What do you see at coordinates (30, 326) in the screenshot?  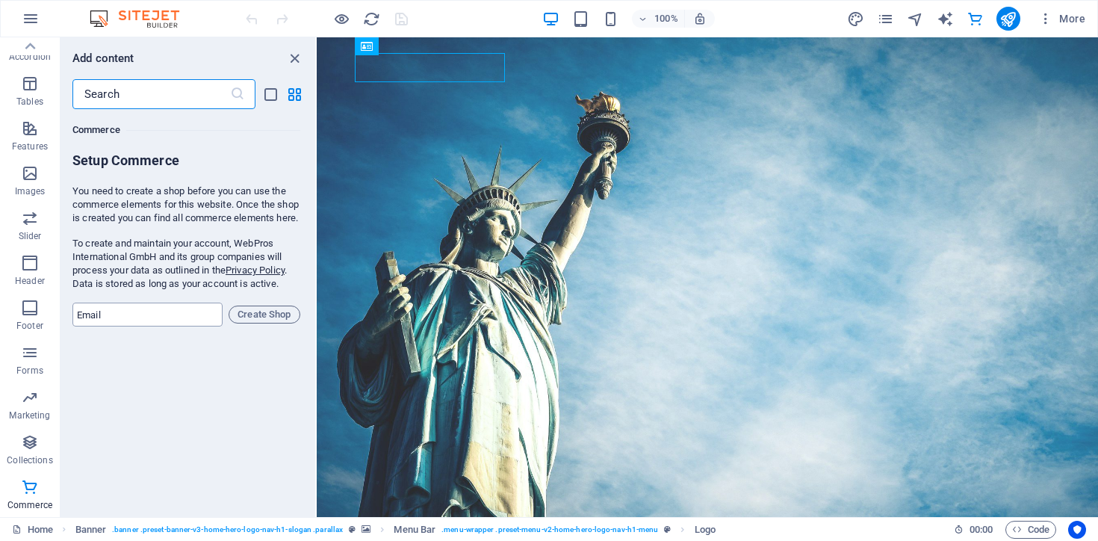 I see `p: Footer` at bounding box center [30, 326].